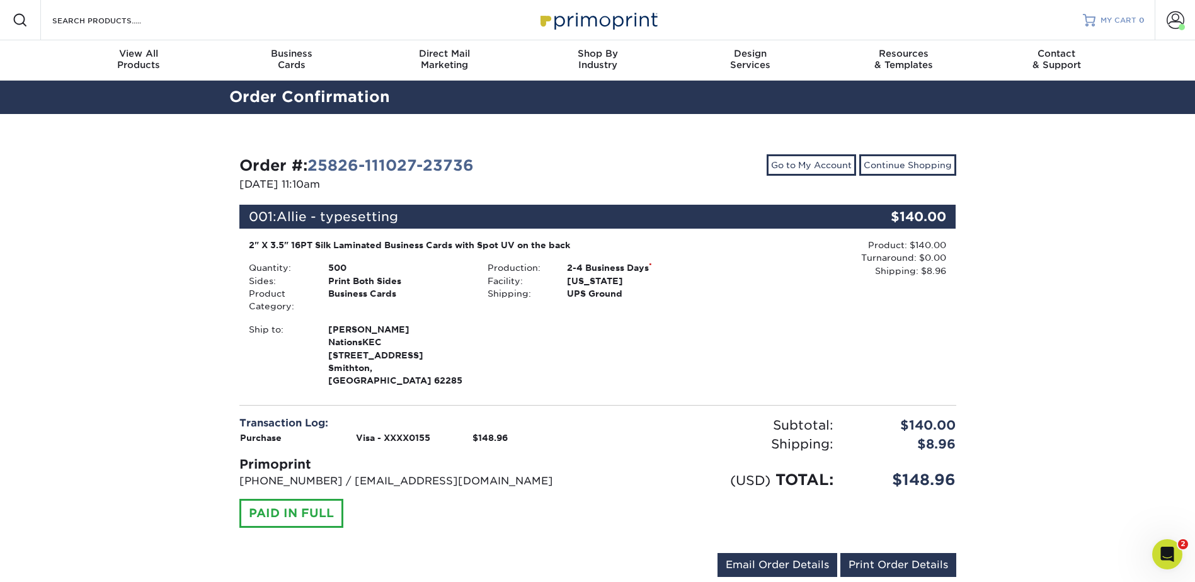  What do you see at coordinates (1183, 544) in the screenshot?
I see `span: 2` at bounding box center [1183, 544].